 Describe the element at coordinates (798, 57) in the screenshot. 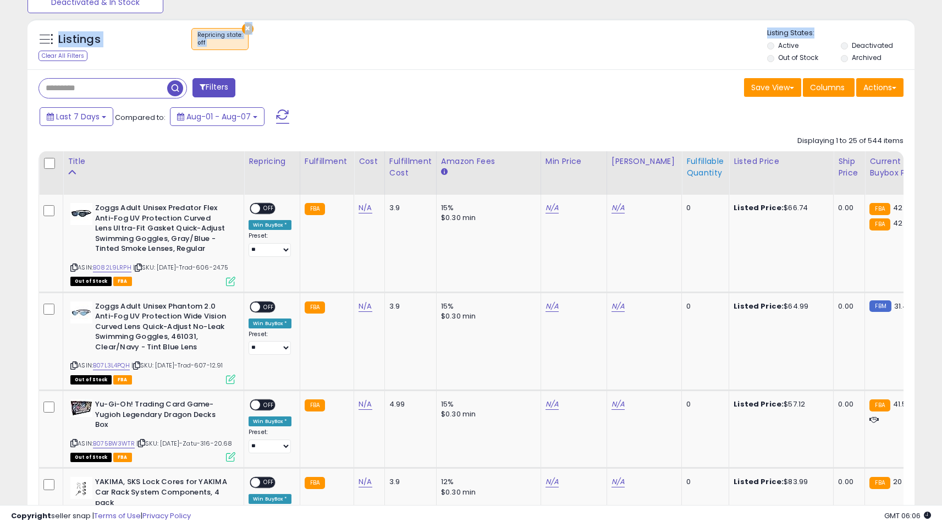

I see `label: Out of Stock` at that location.